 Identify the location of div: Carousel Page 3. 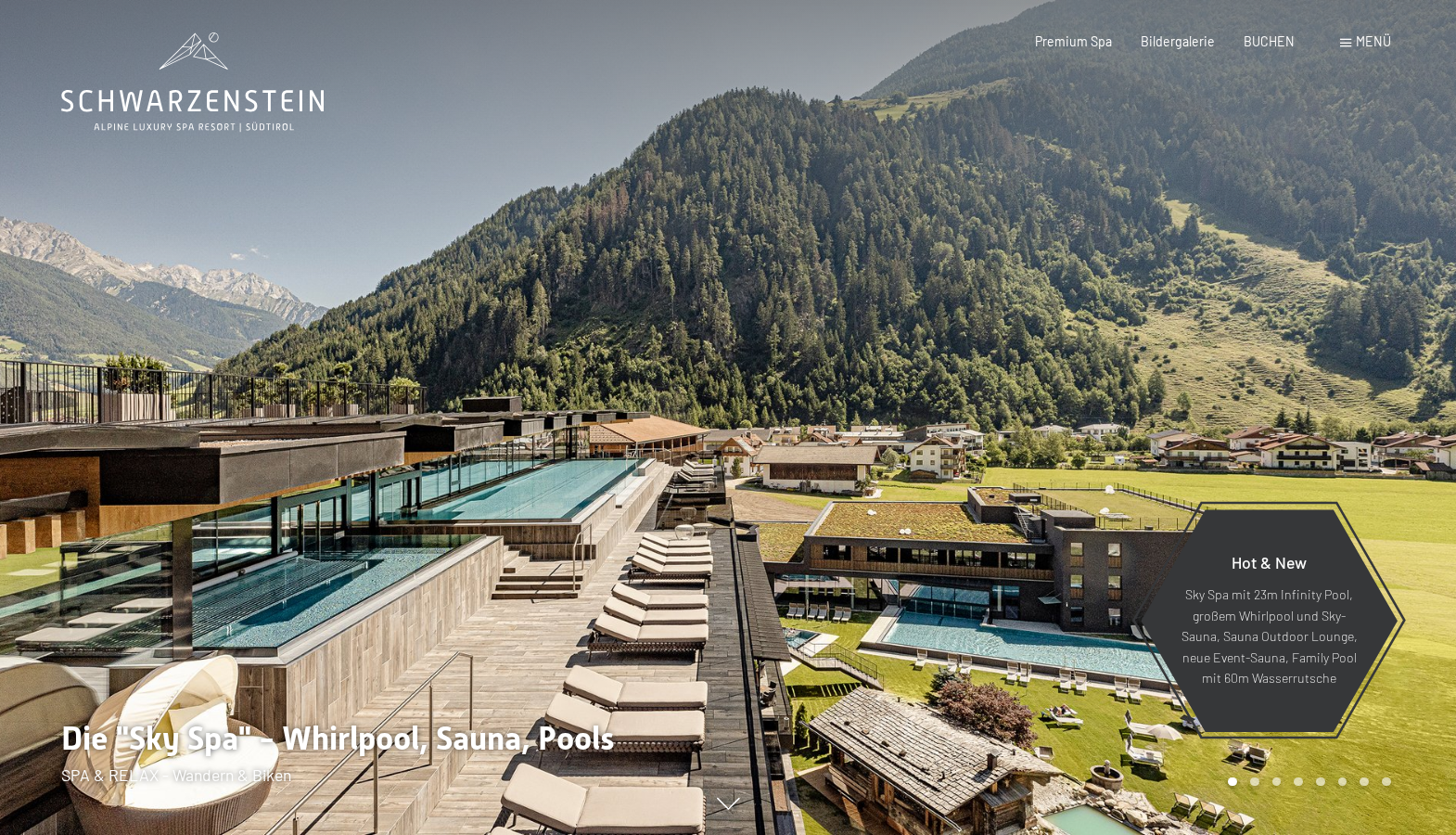
(1277, 782).